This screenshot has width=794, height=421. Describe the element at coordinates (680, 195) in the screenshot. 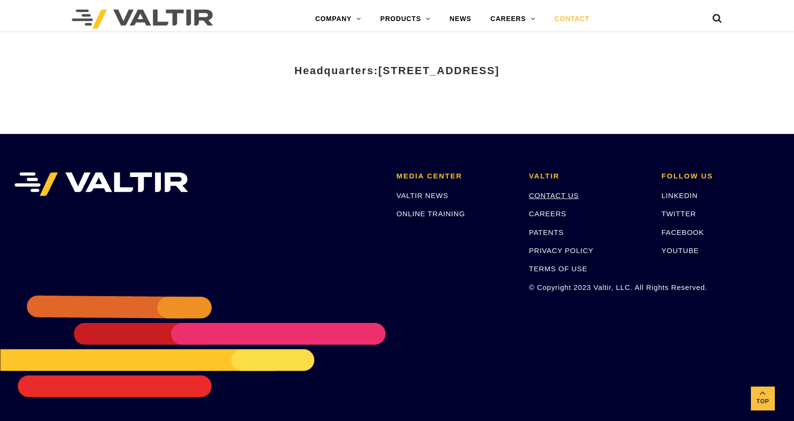

I see `a: LINKEDIN` at that location.